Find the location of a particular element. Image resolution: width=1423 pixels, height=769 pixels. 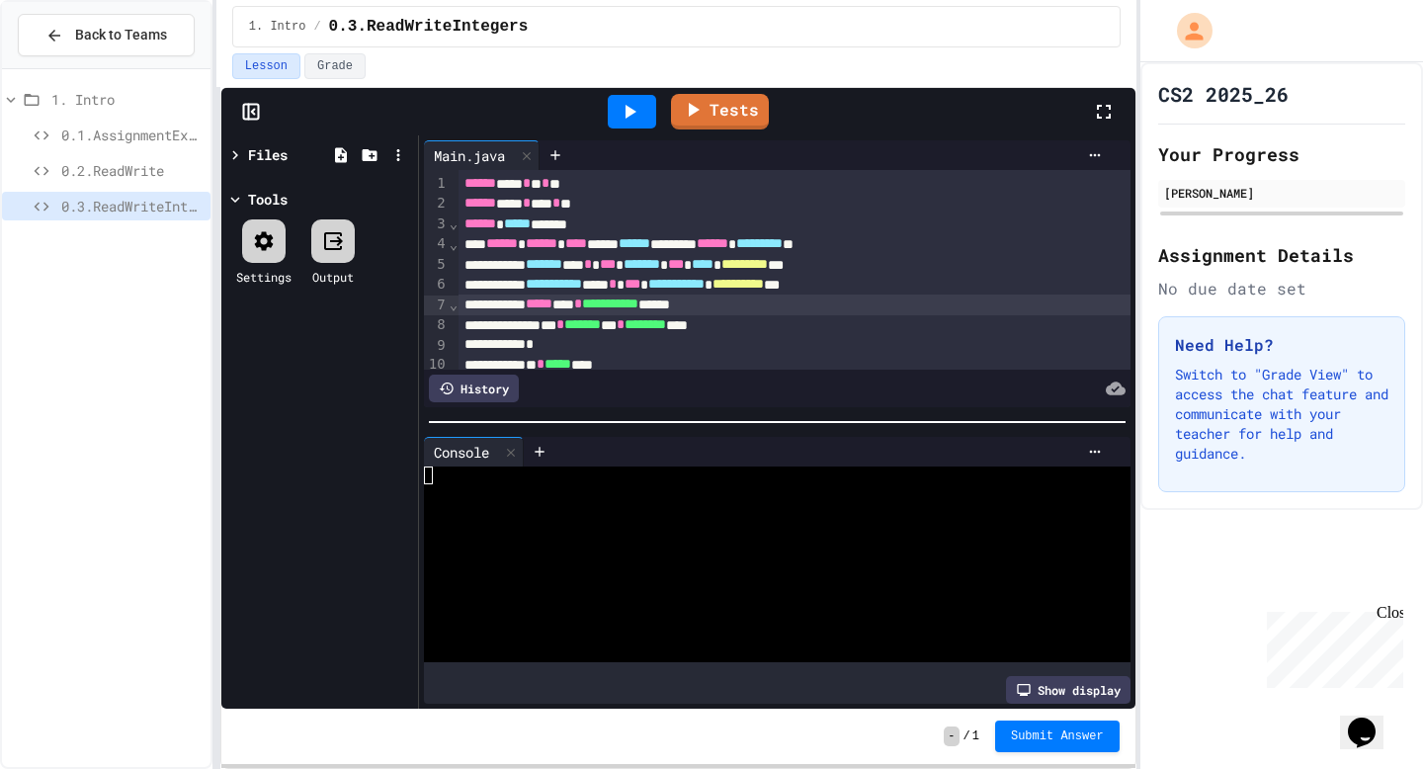

span: 0.2.ReadWrite is located at coordinates (131, 170).